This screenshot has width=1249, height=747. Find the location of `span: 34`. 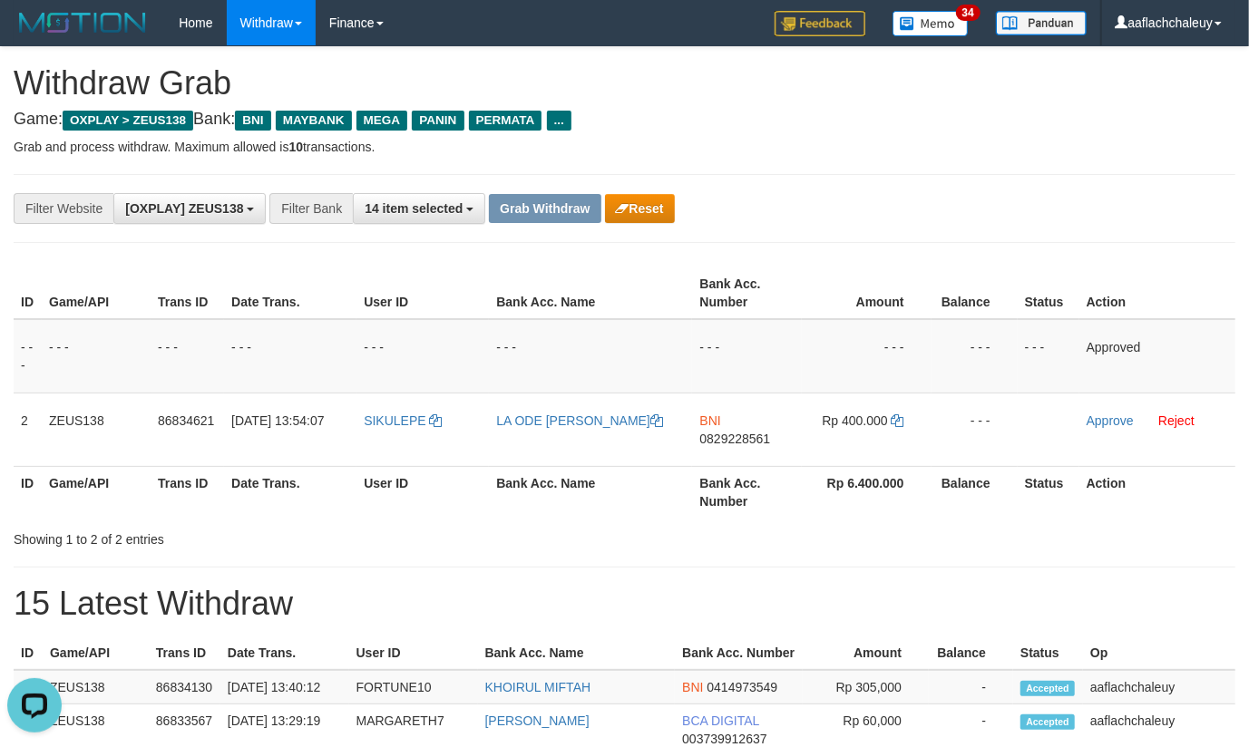

span: 34 is located at coordinates (968, 13).